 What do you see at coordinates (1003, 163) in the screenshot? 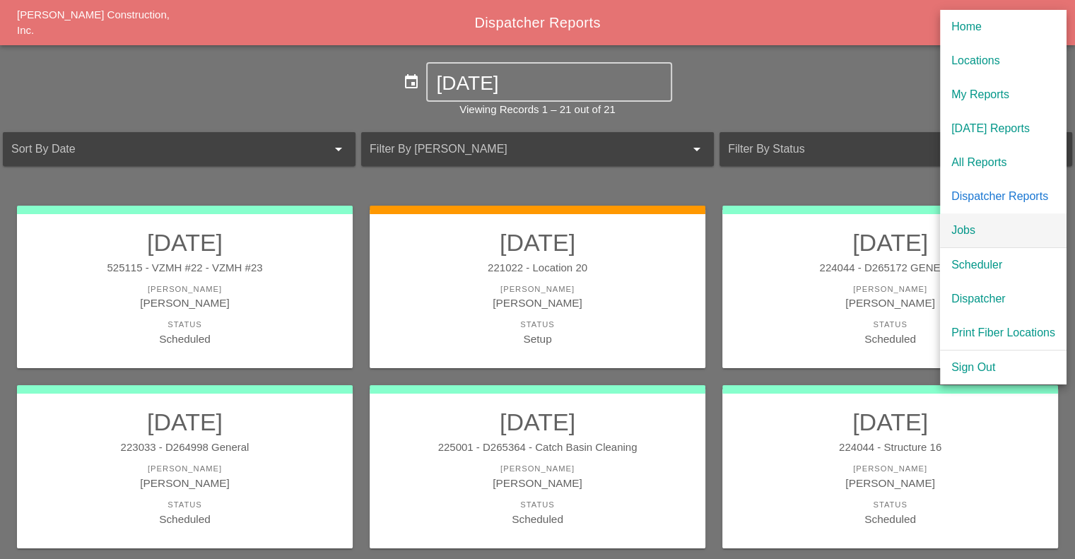
I see `a: All Reports` at bounding box center [1003, 163].